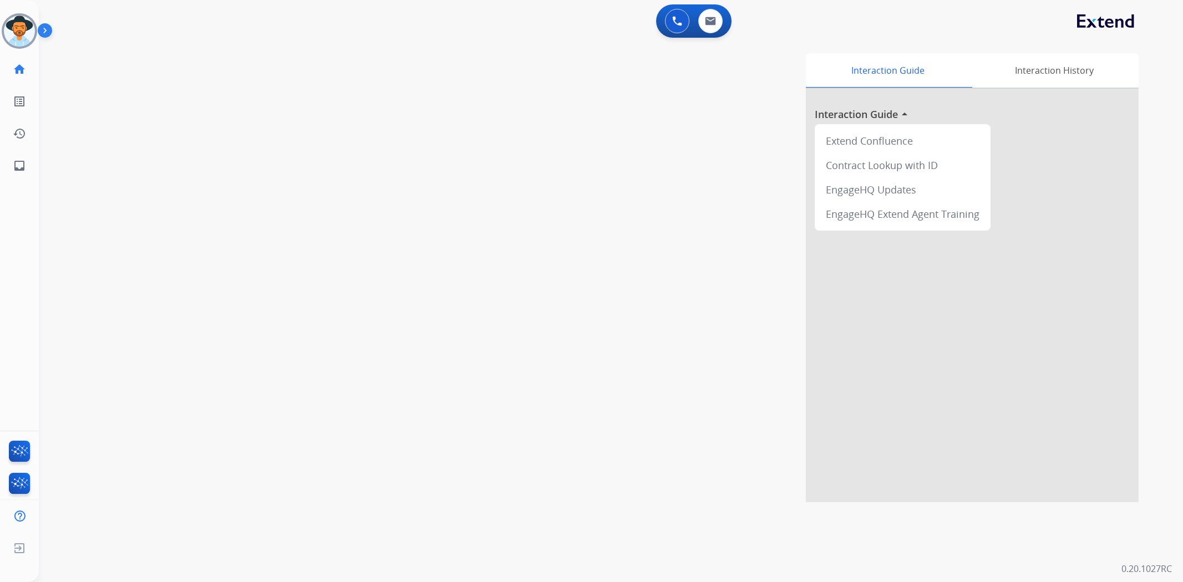 The image size is (1183, 582). Describe the element at coordinates (902, 190) in the screenshot. I see `div: EngageHQ Updates` at that location.